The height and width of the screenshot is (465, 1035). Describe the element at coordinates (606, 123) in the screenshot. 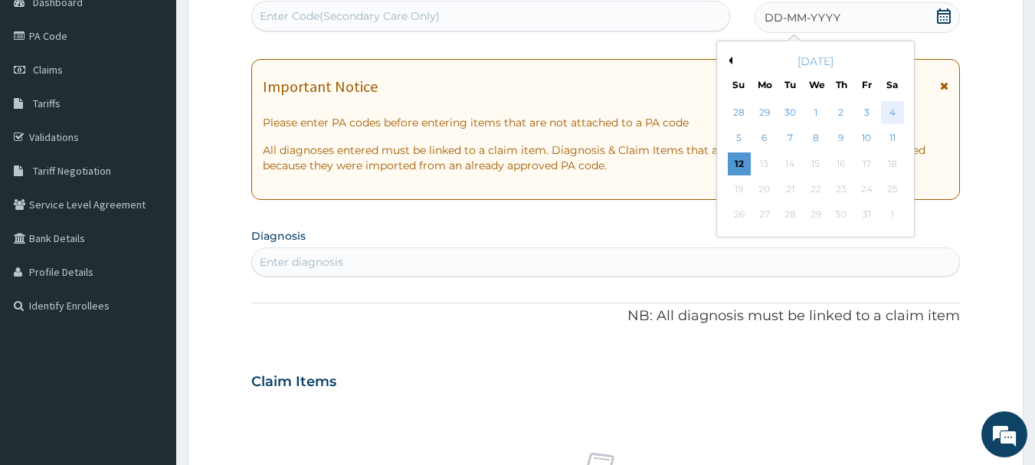

I see `p: Please enter PA codes before entering items that are not attached to a PA code` at that location.